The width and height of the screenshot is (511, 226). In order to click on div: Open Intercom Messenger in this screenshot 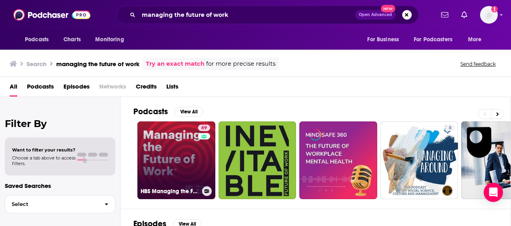, I will do `click(493, 193)`.